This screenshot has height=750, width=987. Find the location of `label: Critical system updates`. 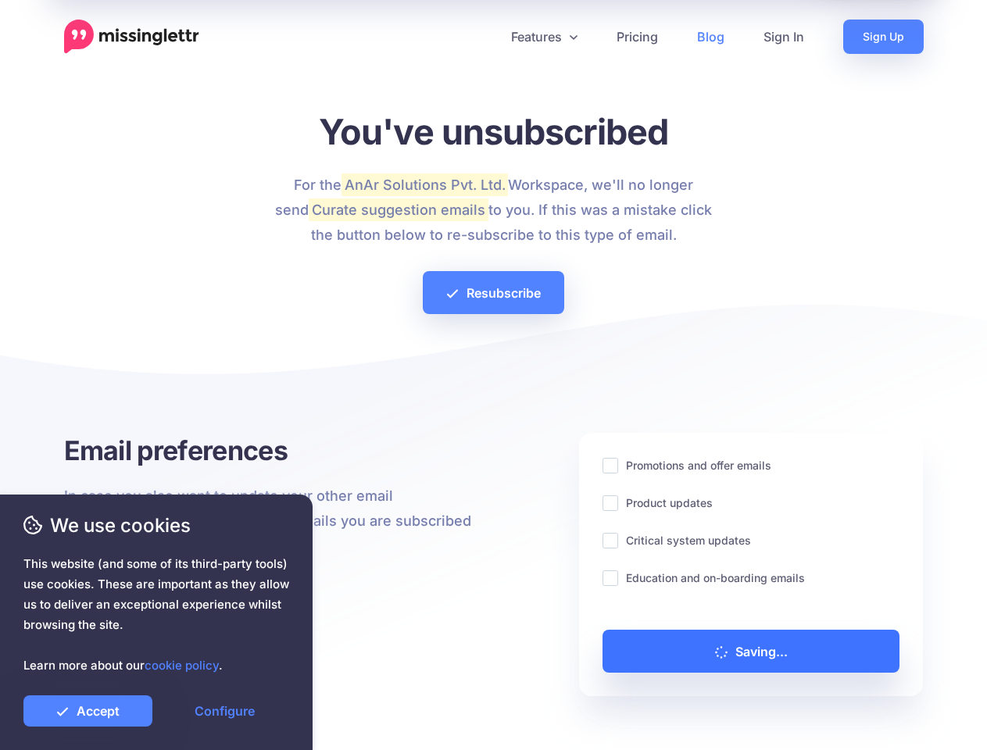

label: Critical system updates is located at coordinates (688, 540).